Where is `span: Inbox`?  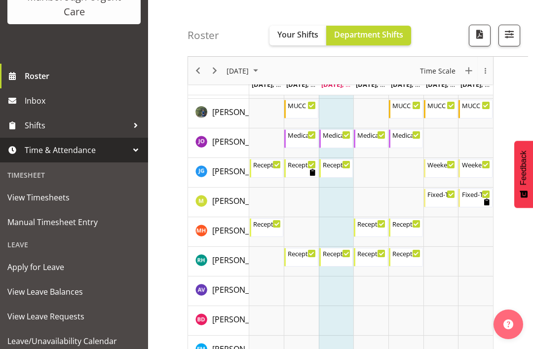 span: Inbox is located at coordinates (84, 101).